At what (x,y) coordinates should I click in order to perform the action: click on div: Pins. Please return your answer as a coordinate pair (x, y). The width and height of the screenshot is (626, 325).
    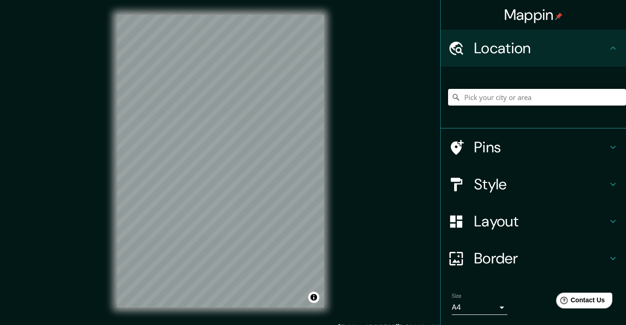
    Looking at the image, I should click on (534, 147).